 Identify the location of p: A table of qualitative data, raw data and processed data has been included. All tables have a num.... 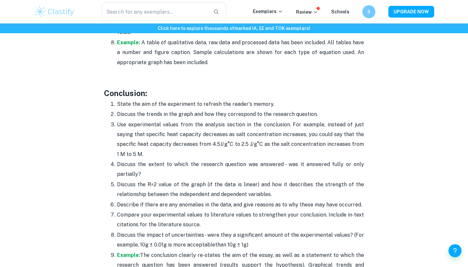
(241, 52).